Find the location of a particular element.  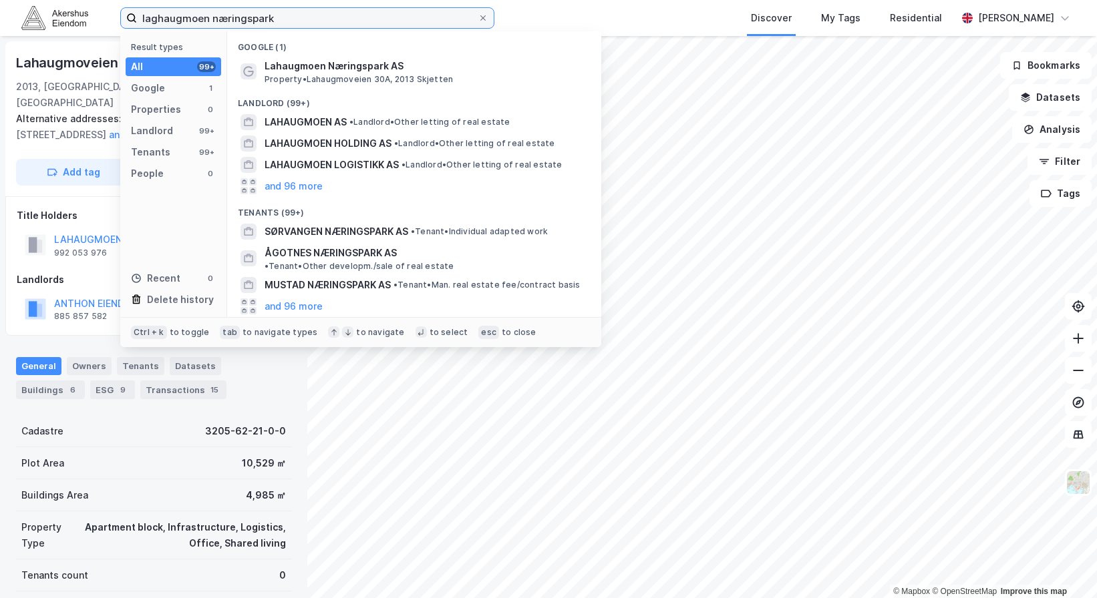

a: OpenStreetMap is located at coordinates (964, 592).